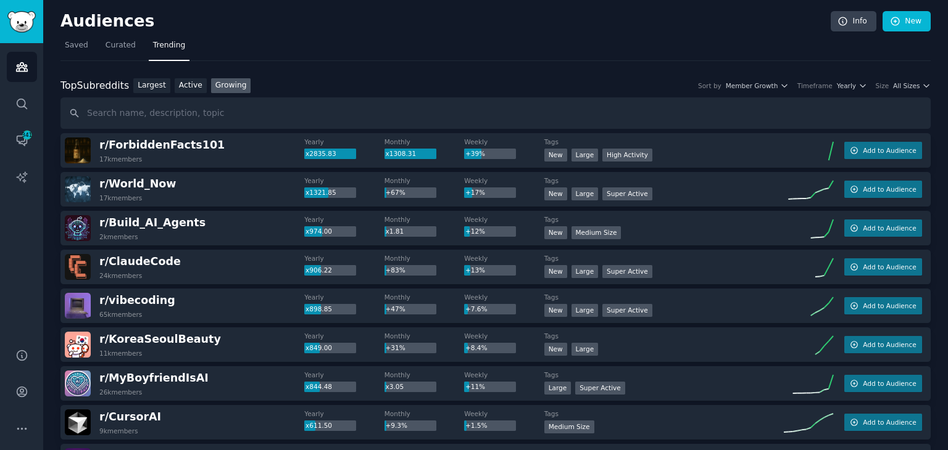 The image size is (948, 450). I want to click on span: x611.50, so click(318, 426).